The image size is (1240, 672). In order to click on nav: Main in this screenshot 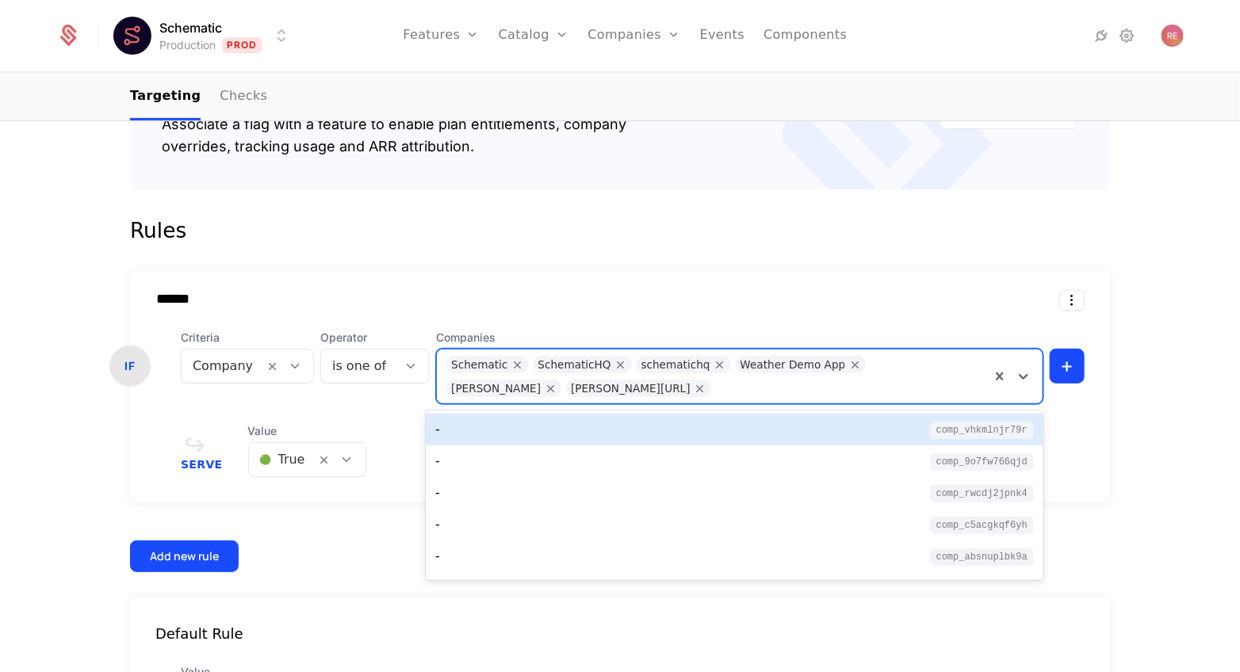, I will do `click(620, 97)`.